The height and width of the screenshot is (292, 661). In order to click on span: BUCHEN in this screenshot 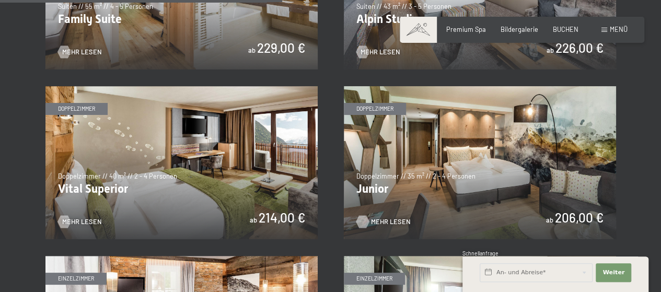, I will do `click(565, 29)`.